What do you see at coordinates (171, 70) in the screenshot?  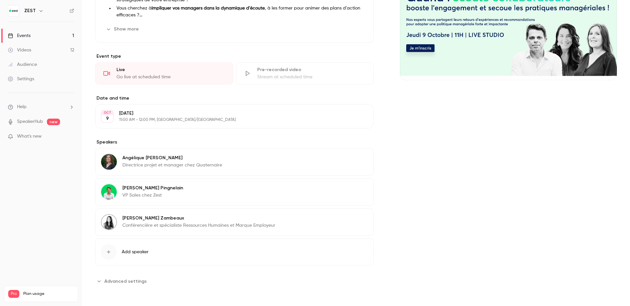 I see `div: Live` at bounding box center [171, 70].